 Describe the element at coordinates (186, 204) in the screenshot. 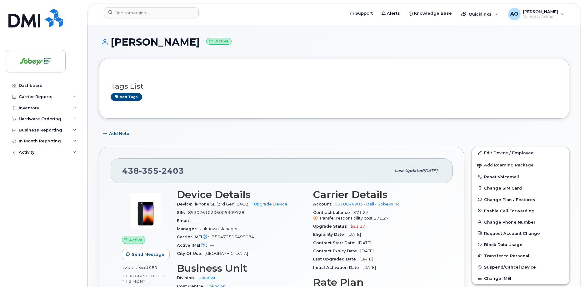

I see `span: Device` at that location.